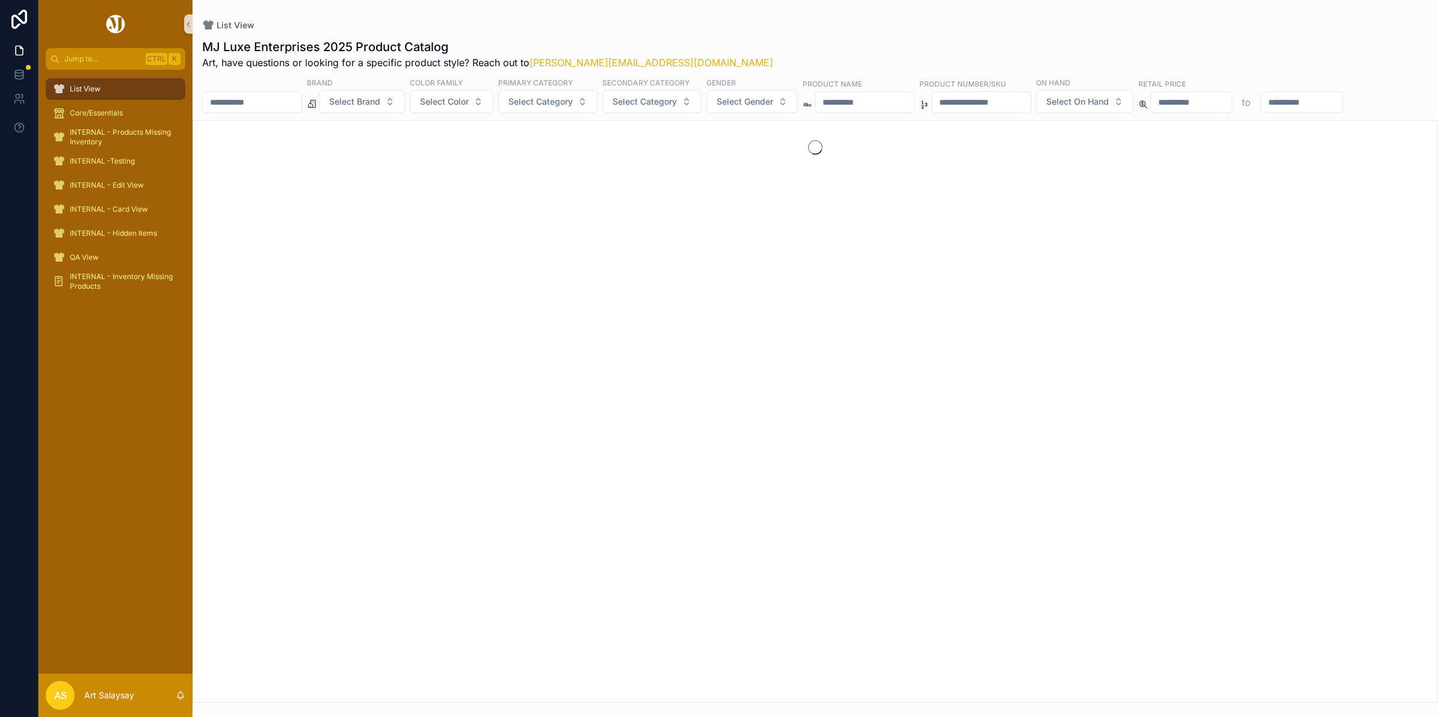 This screenshot has height=717, width=1438. Describe the element at coordinates (1246, 102) in the screenshot. I see `p: to` at that location.